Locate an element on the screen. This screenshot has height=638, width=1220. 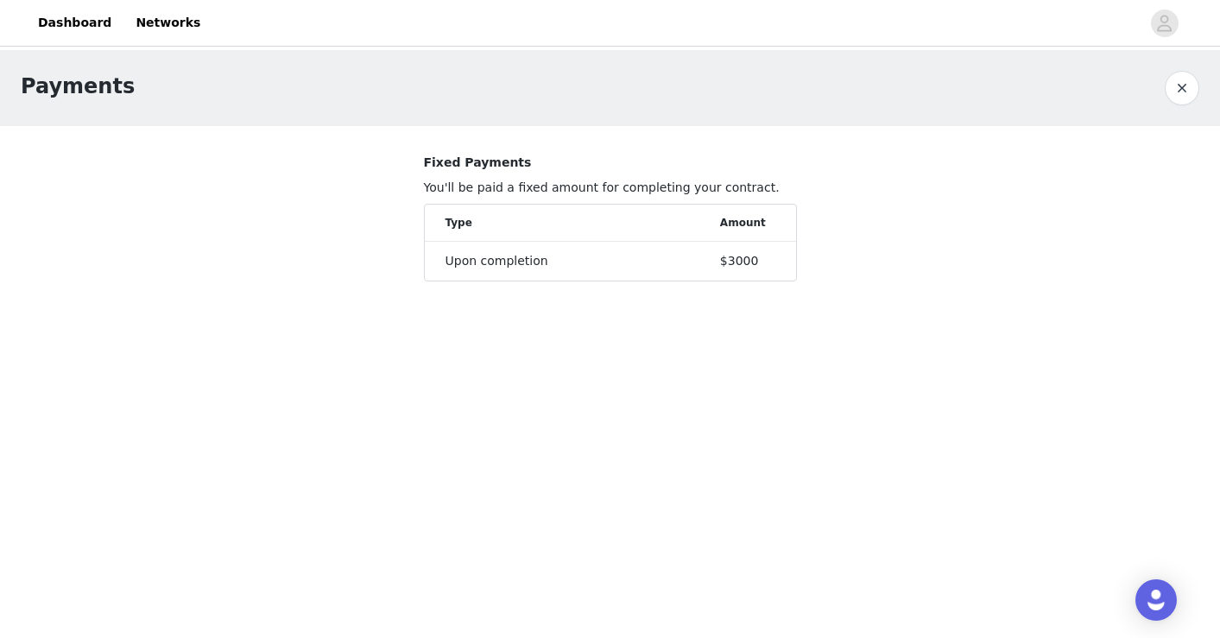
div: Type is located at coordinates (583, 223).